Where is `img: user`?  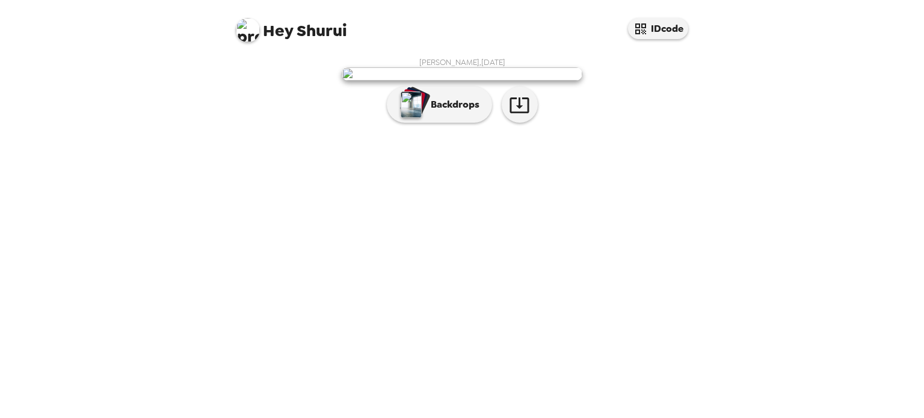 img: user is located at coordinates (462, 74).